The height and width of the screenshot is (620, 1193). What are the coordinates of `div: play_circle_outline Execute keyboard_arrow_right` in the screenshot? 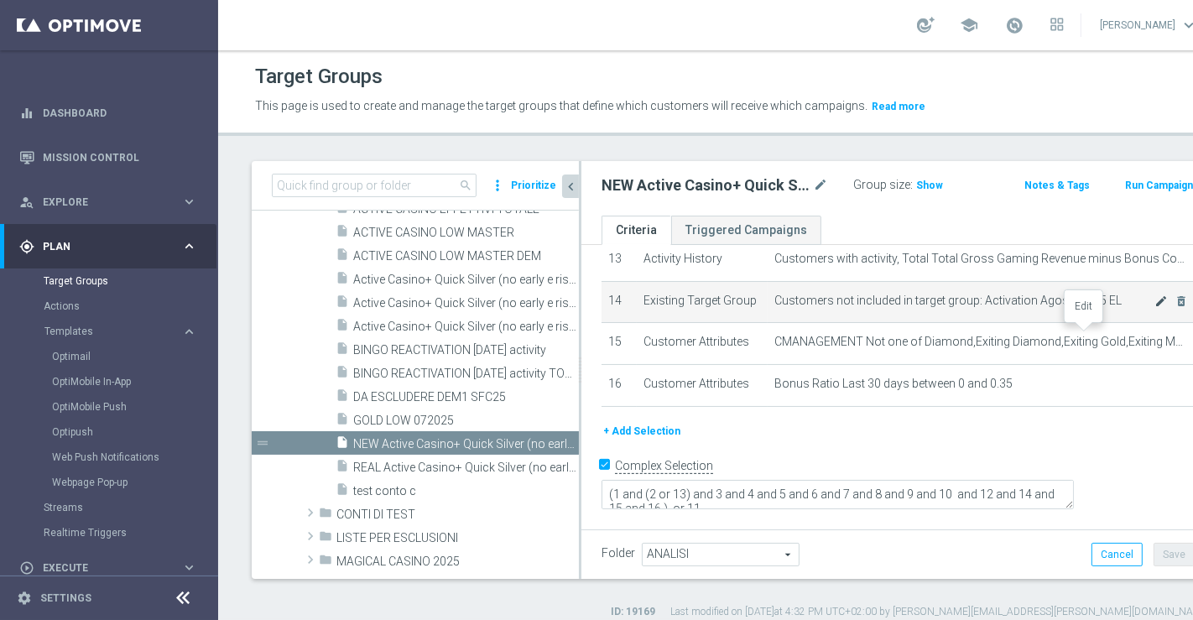 It's located at (108, 568).